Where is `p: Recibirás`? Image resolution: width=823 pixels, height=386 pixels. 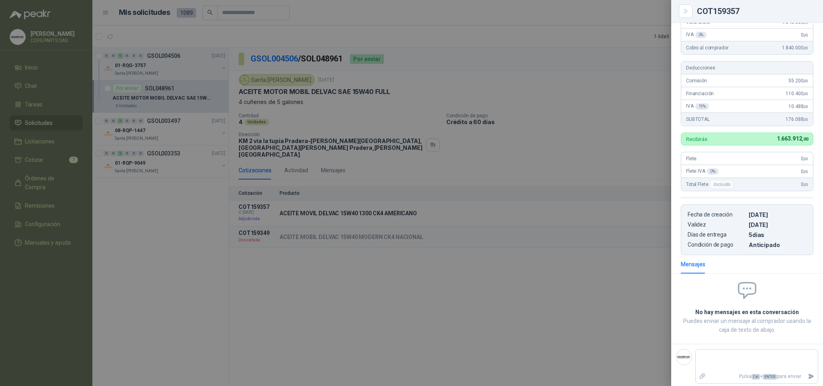 p: Recibirás is located at coordinates (697, 139).